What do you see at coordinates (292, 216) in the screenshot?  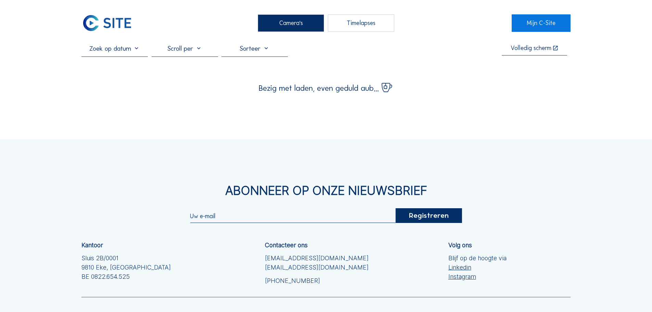 I see `input: Uw e-mail` at bounding box center [292, 216].